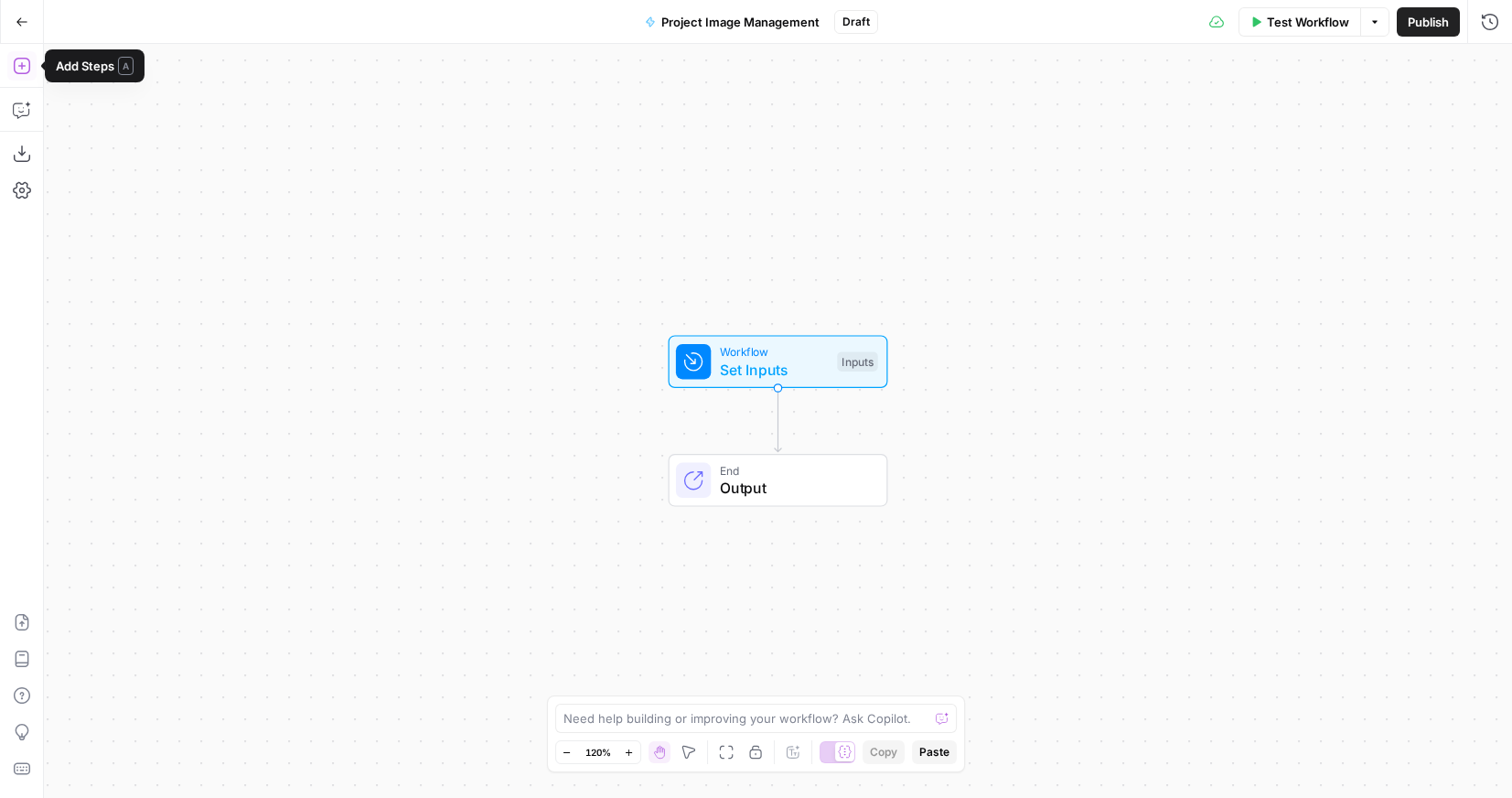 This screenshot has height=798, width=1512. What do you see at coordinates (884, 753) in the screenshot?
I see `span: Copy` at bounding box center [884, 753].